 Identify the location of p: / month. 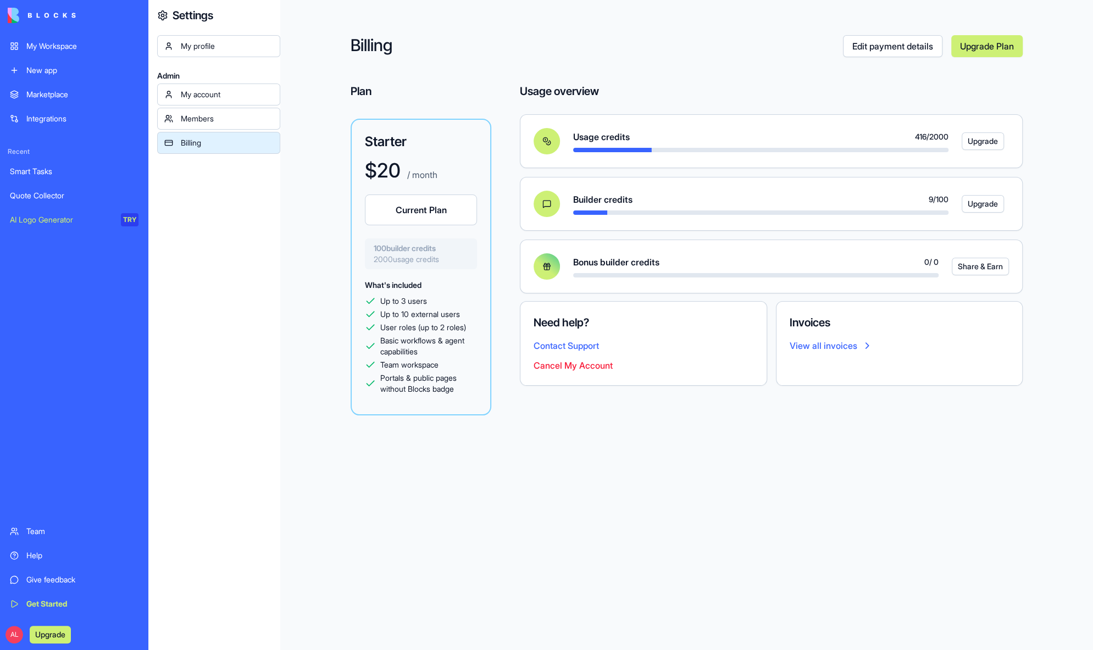
(421, 175).